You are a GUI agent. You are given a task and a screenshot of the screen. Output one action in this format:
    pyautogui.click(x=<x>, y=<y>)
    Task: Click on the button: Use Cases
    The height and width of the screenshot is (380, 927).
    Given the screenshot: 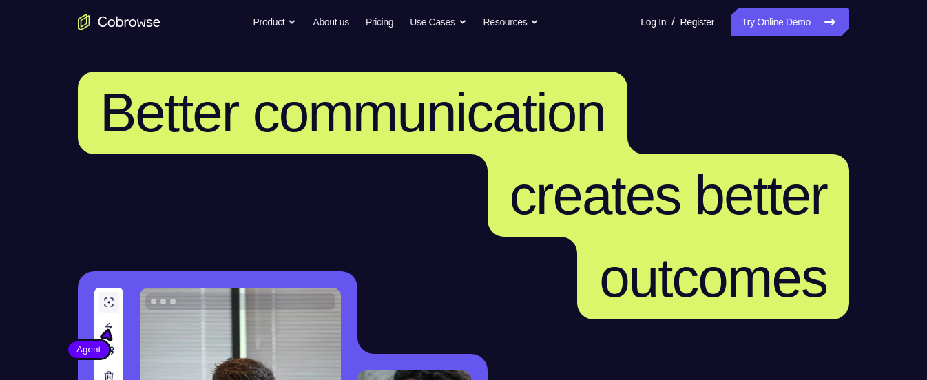 What is the action you would take?
    pyautogui.click(x=438, y=22)
    